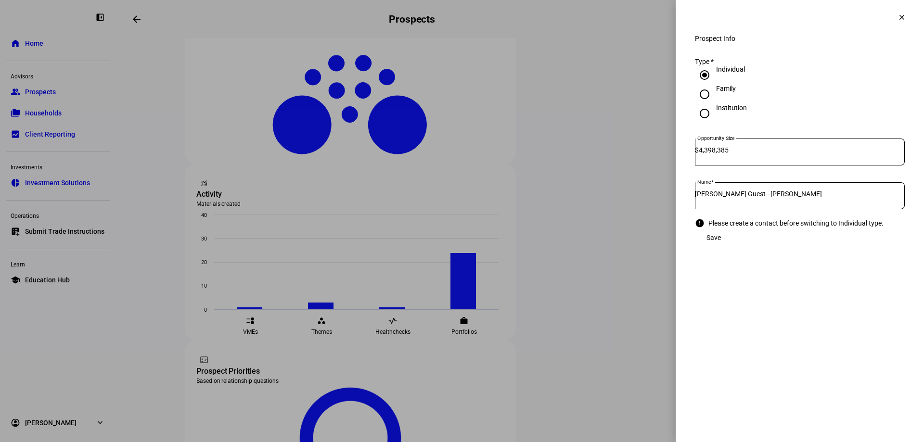 This screenshot has width=924, height=442. Describe the element at coordinates (800, 62) in the screenshot. I see `div: Type *` at that location.